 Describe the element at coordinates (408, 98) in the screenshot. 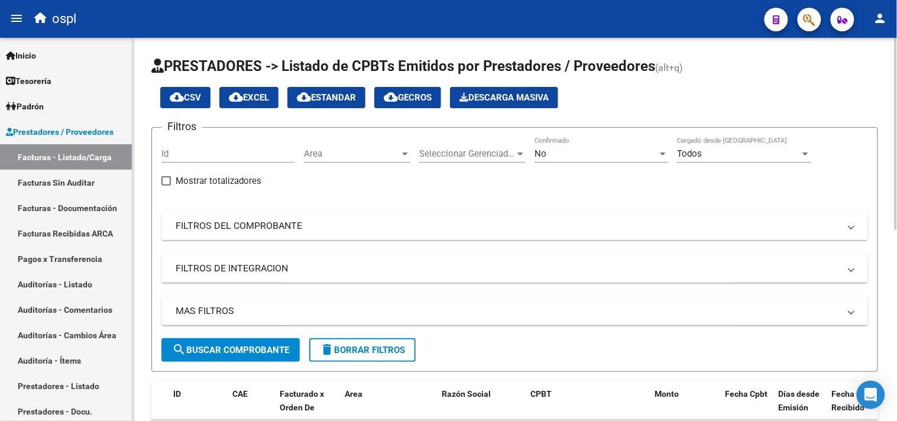

I see `button: Gecros` at that location.